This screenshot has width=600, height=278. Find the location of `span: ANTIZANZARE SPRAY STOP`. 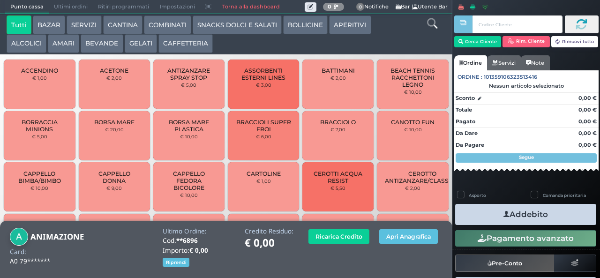

span: ANTIZANZARE SPRAY STOP is located at coordinates (189, 74).